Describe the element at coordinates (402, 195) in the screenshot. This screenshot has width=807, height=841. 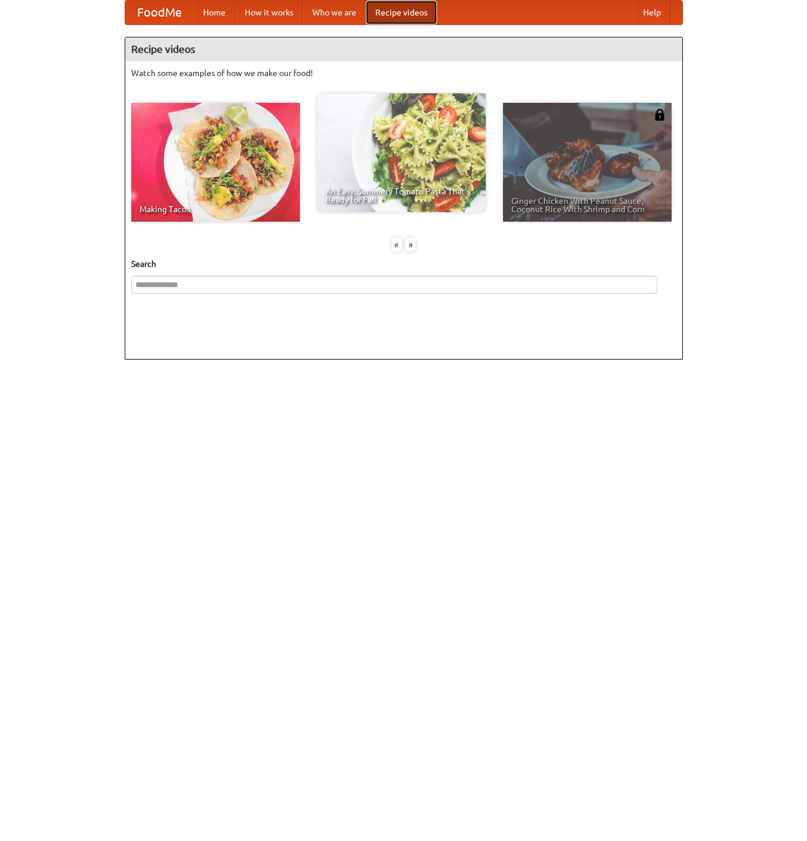
I see `span: An Easy, Summery Tomato Pasta That's Ready for Fall` at that location.